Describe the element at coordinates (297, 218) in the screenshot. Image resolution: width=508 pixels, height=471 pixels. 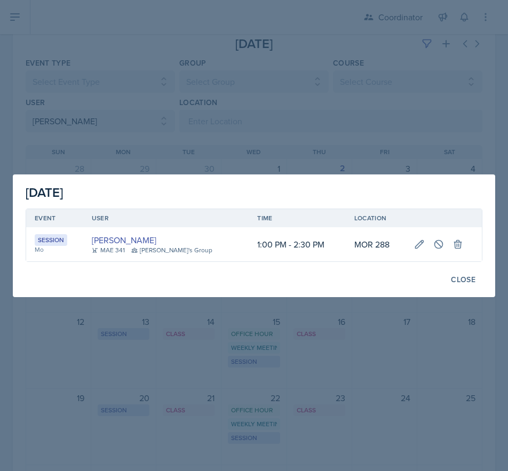
I see `th: Time` at that location.